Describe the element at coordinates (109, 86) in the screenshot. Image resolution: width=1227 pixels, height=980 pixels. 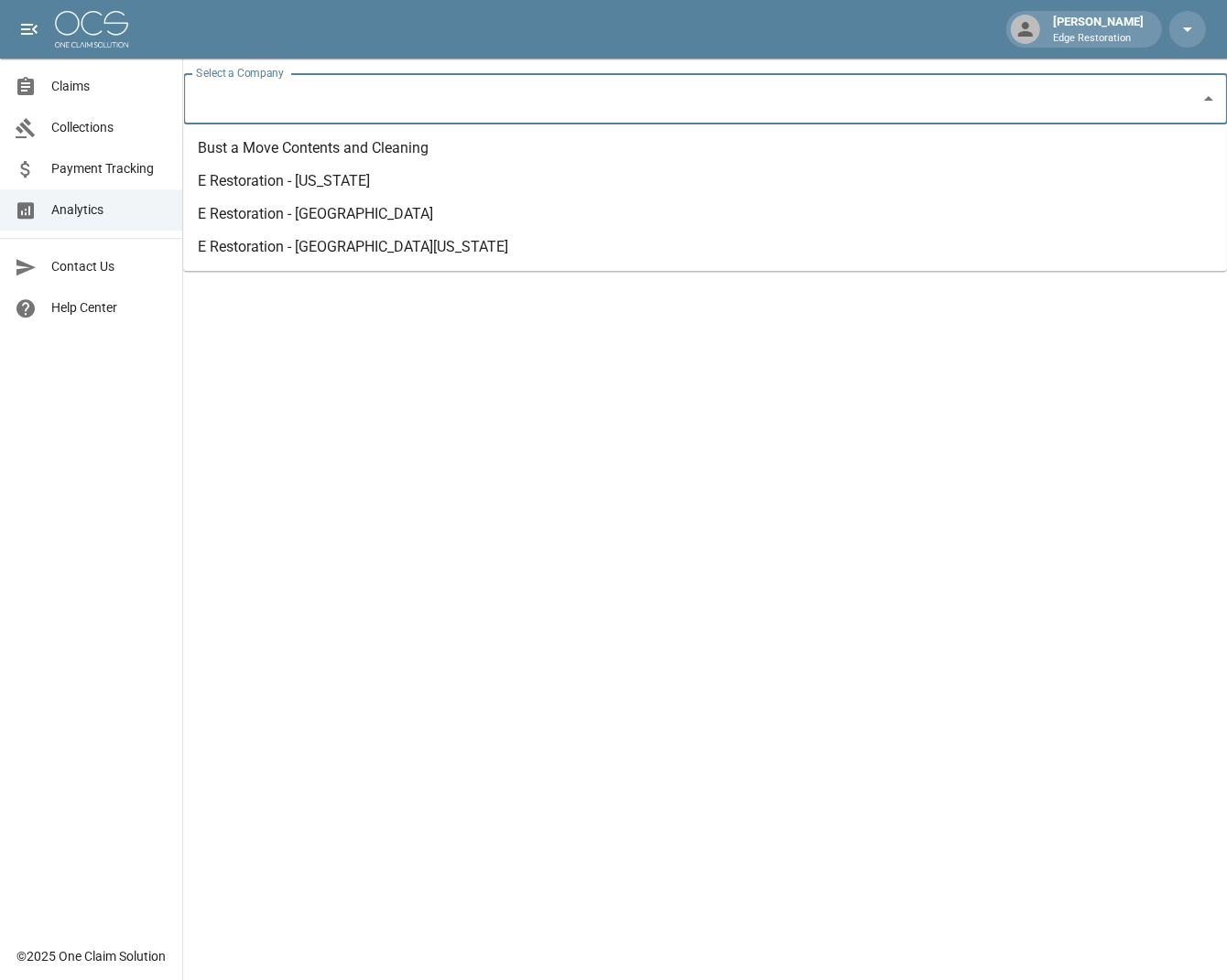
I see `span: Claims` at that location.